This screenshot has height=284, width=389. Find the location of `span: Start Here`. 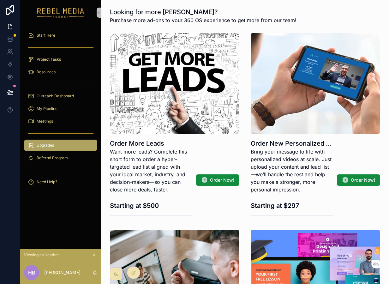

span: Start Here is located at coordinates (46, 35).